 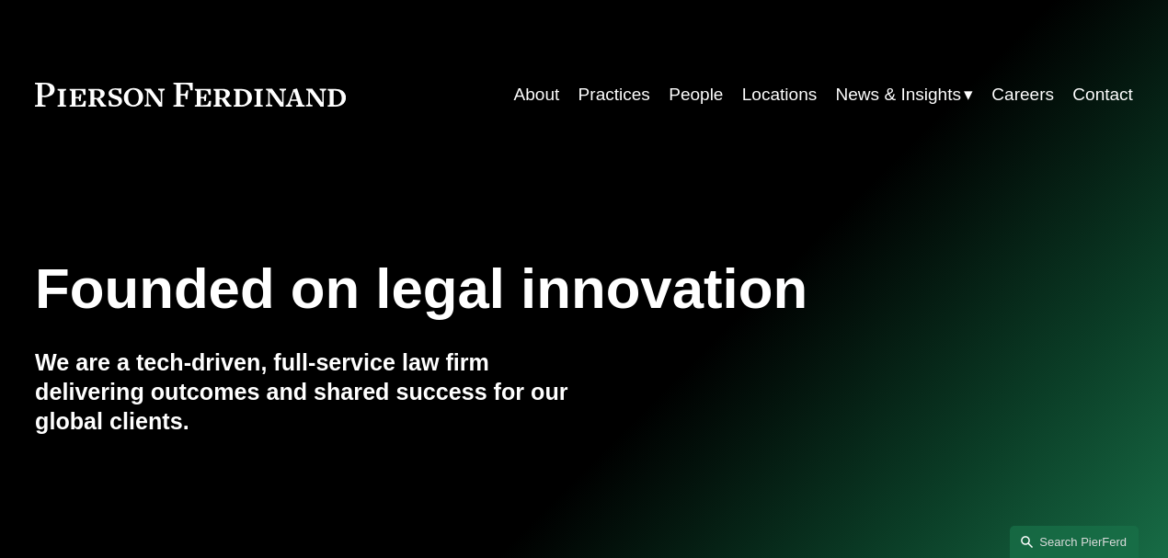 I want to click on h4: We are a tech-driven, full-service law firm delivering outcomes and shared success for our global..., so click(x=309, y=393).